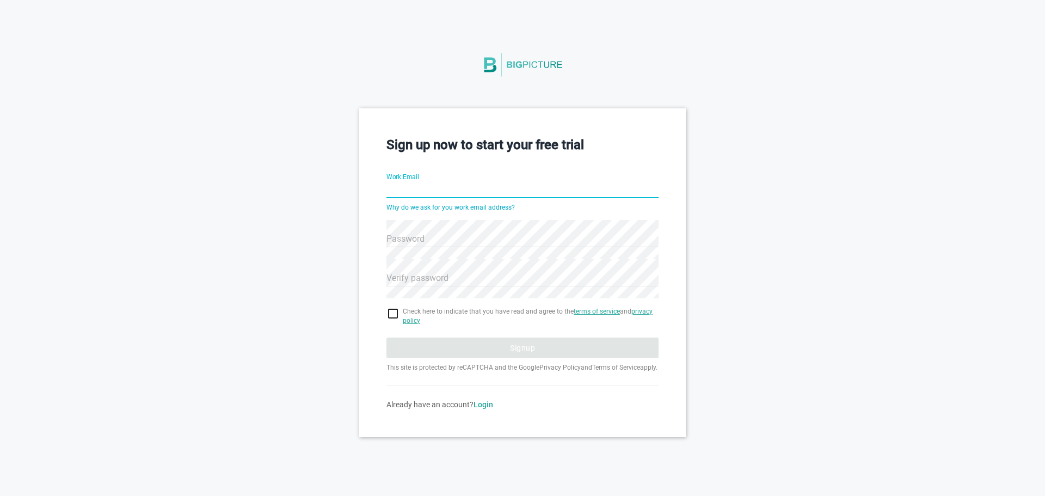 The width and height of the screenshot is (1045, 496). Describe the element at coordinates (523, 367) in the screenshot. I see `p: This site is protected by reCAPTCHA and the Google and apply.` at that location.